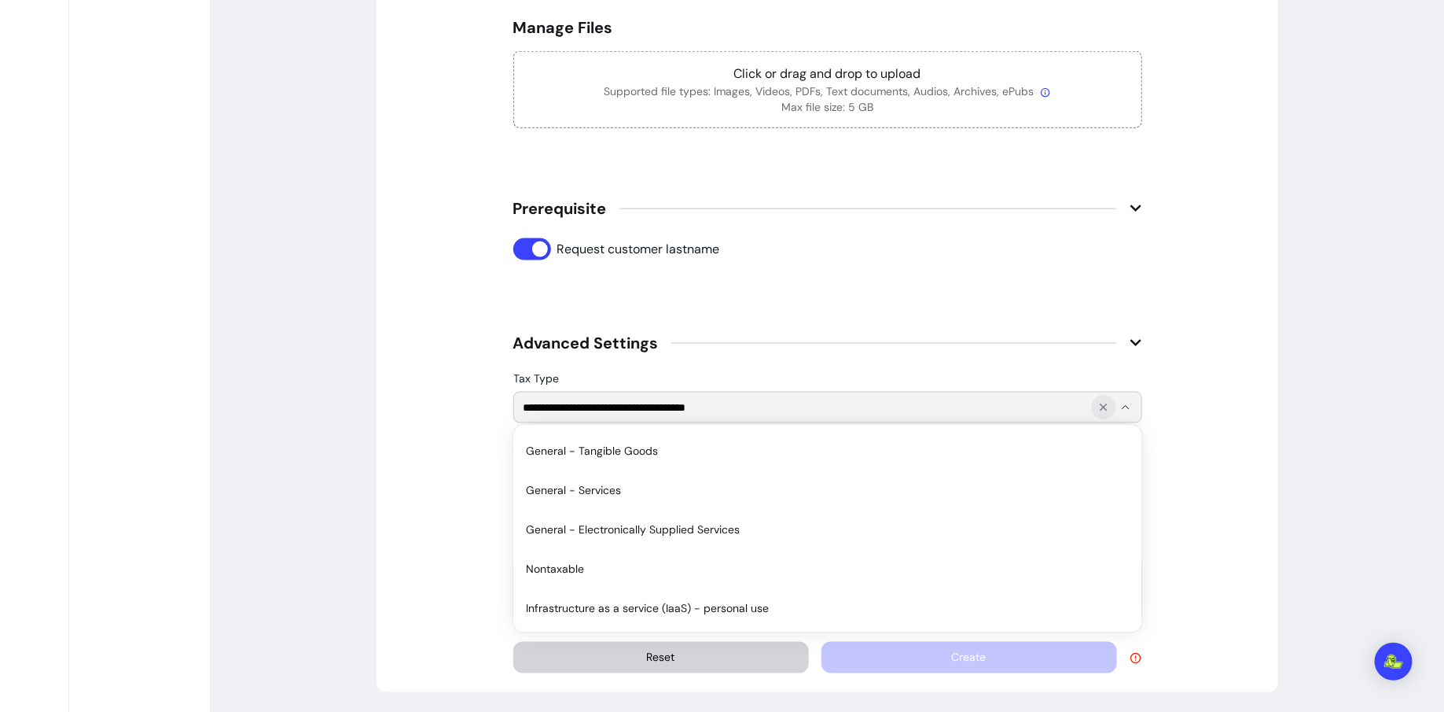 The width and height of the screenshot is (1444, 712). Describe the element at coordinates (828, 91) in the screenshot. I see `p: Supported file types: Images, Videos, PDFs, Text documents, Audios, Archives, ePubs` at that location.